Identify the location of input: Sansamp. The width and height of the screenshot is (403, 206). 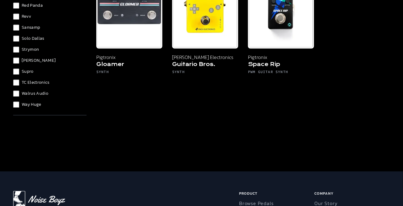
(16, 28).